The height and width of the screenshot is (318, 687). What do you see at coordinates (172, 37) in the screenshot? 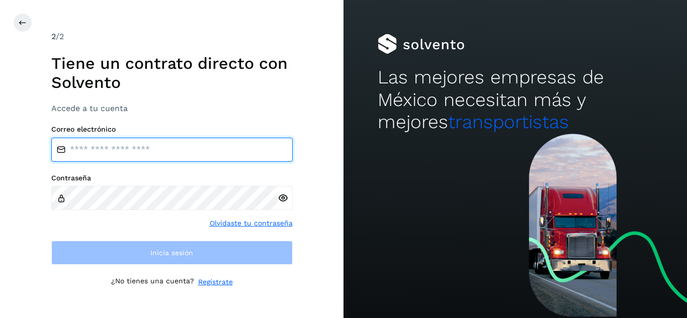
I see `div: /2` at bounding box center [172, 37].